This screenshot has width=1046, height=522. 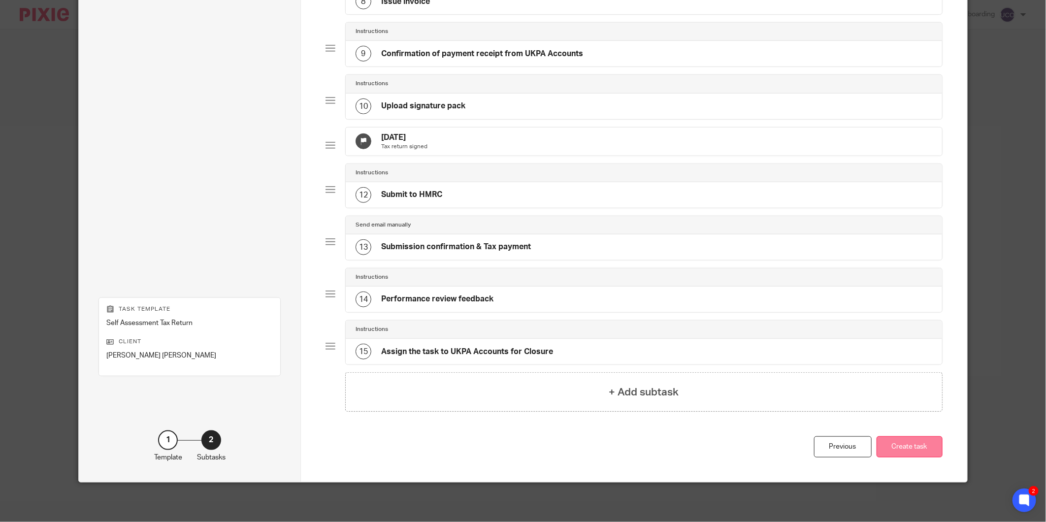 I want to click on p: Tax return signed, so click(x=404, y=147).